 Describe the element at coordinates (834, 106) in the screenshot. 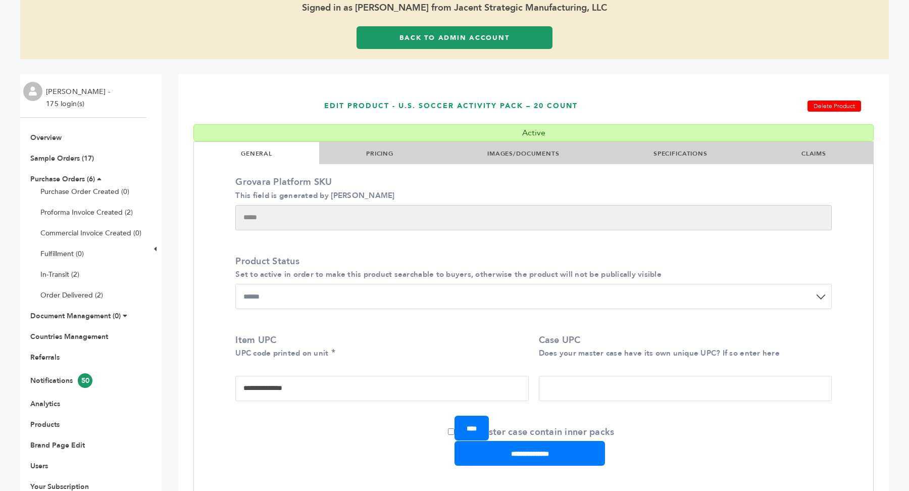

I see `a: Delete Product` at that location.